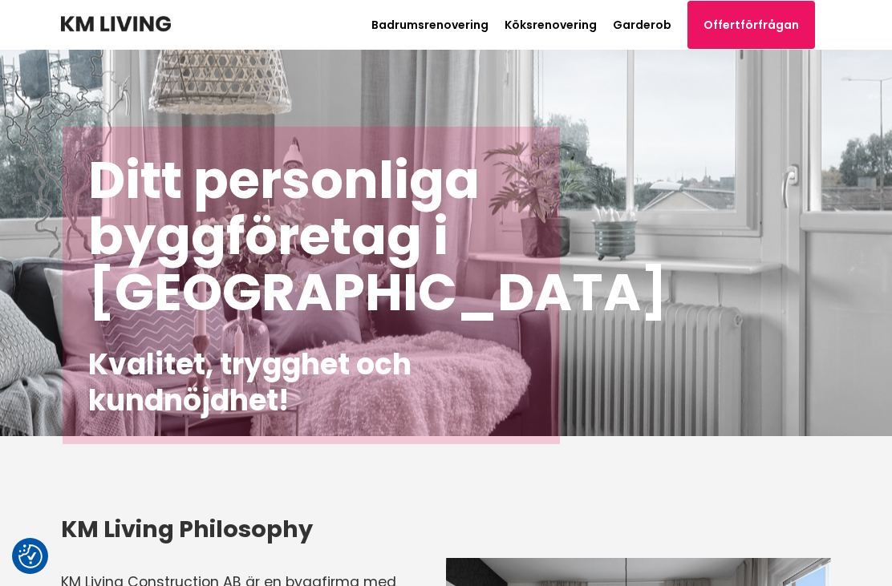 This screenshot has height=586, width=892. What do you see at coordinates (233, 529) in the screenshot?
I see `h3: KM Living Philosophy` at bounding box center [233, 529].